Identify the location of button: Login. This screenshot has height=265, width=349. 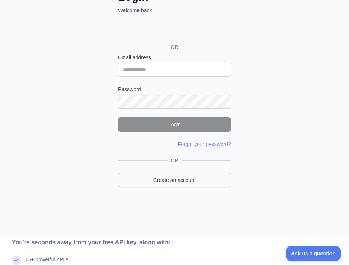
(174, 125).